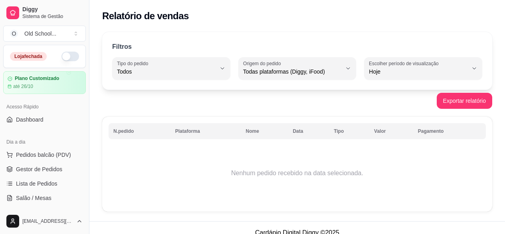 This screenshot has width=505, height=234. Describe the element at coordinates (145, 16) in the screenshot. I see `h2: Relatório de vendas` at that location.